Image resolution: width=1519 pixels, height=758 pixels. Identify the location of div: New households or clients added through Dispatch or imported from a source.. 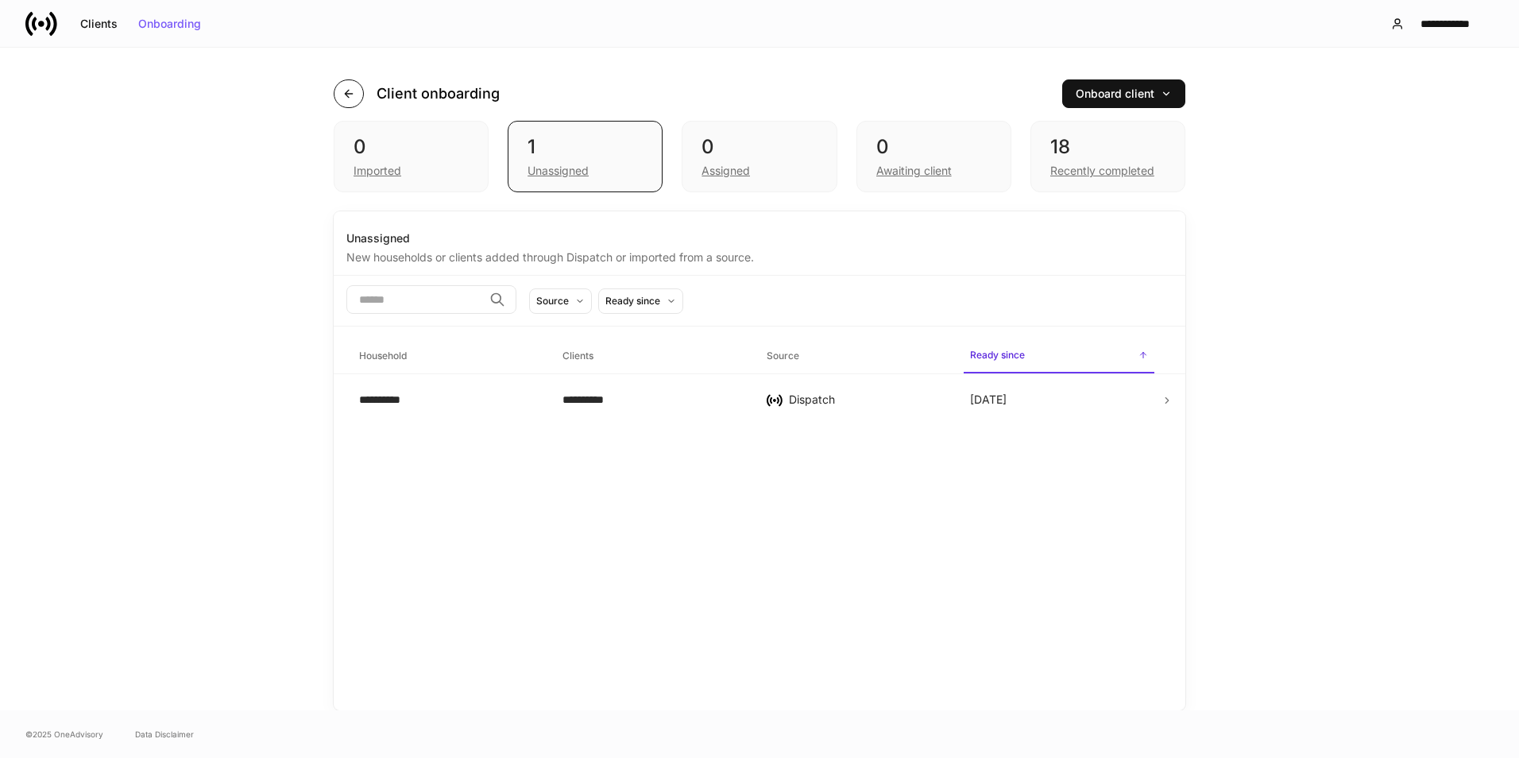
(759, 256).